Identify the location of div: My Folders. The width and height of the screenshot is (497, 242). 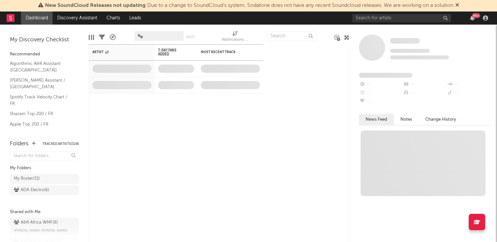
(44, 168).